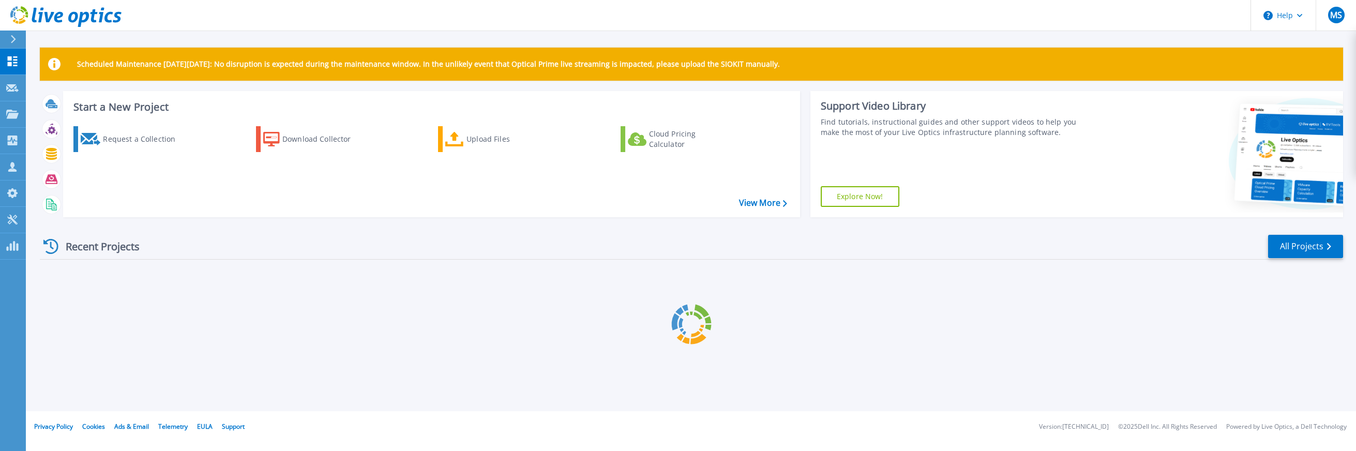 This screenshot has height=451, width=1356. I want to click on a: All Projects, so click(1305, 246).